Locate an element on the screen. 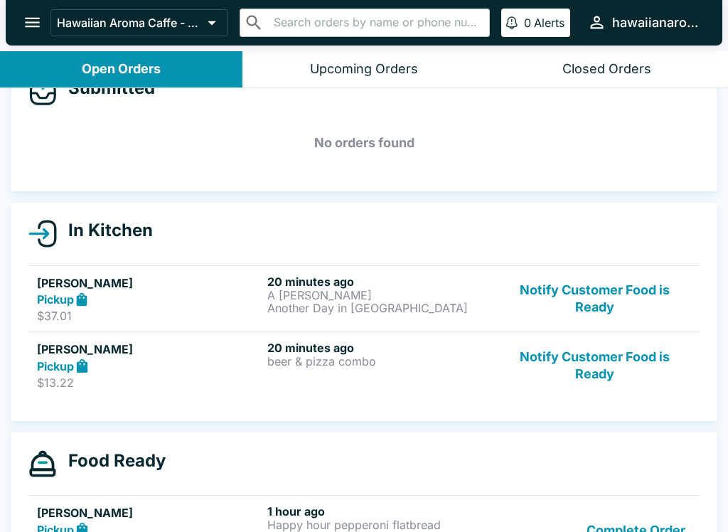 The width and height of the screenshot is (728, 532). p: Alerts is located at coordinates (549, 23).